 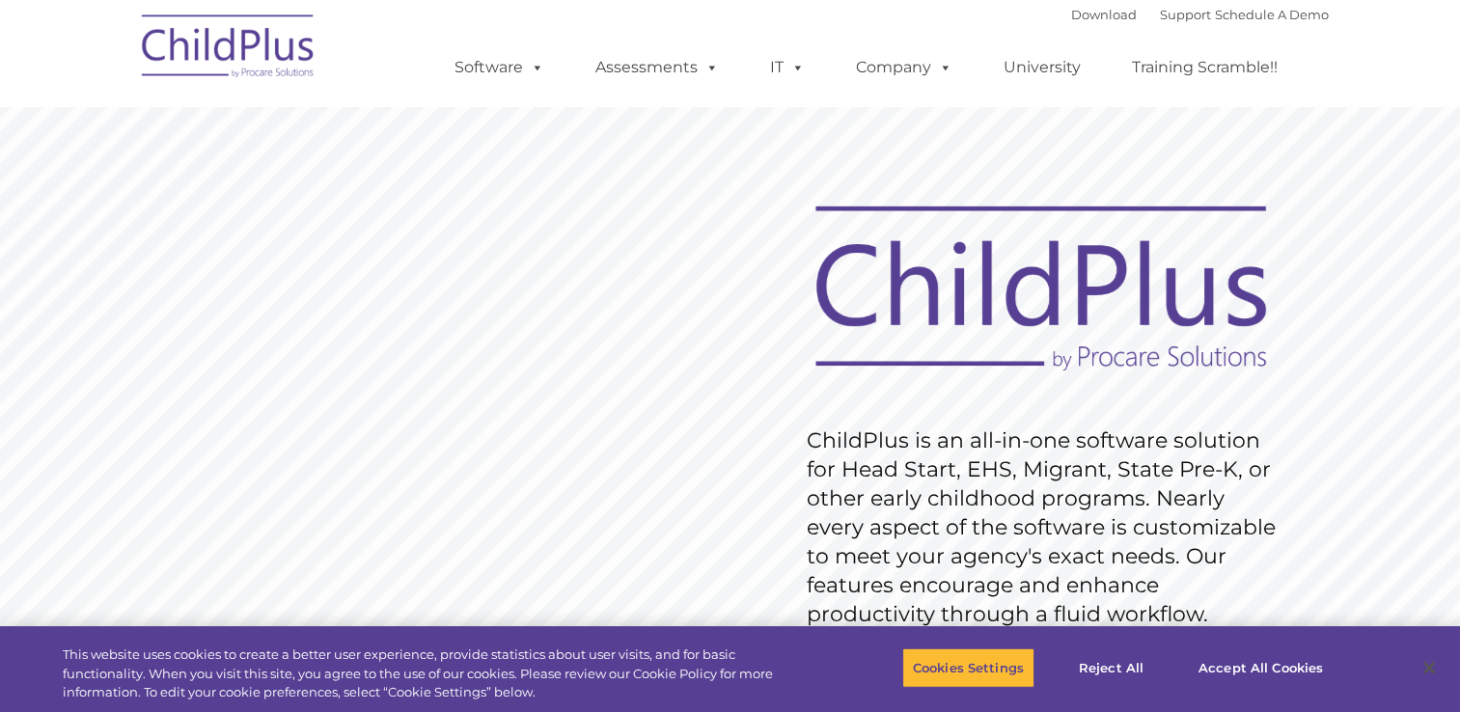 What do you see at coordinates (432, 674) in the screenshot?
I see `div: This website uses cookies to create a better user experience, provide statistics about user visit...` at bounding box center [432, 674].